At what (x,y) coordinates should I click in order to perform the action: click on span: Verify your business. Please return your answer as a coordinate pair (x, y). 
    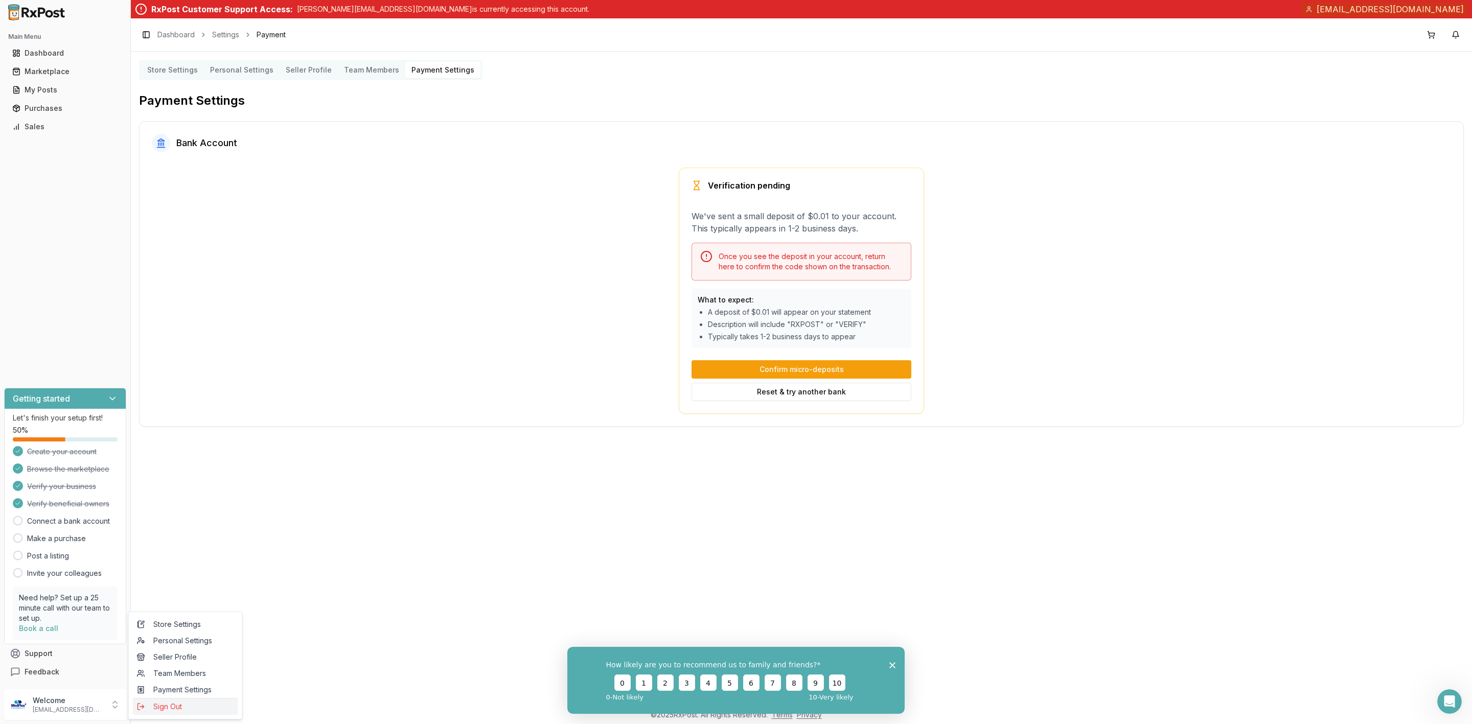
    Looking at the image, I should click on (61, 486).